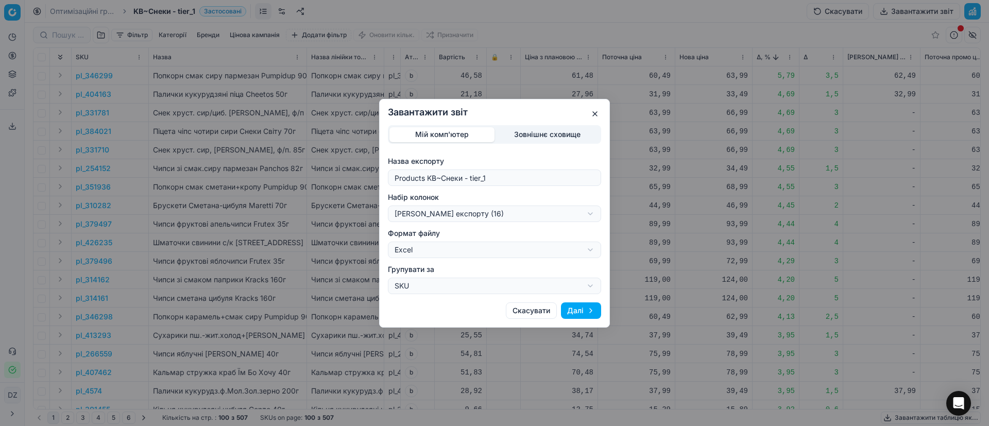 This screenshot has width=989, height=426. What do you see at coordinates (494, 112) in the screenshot?
I see `h2: Завантажити звіт` at bounding box center [494, 112].